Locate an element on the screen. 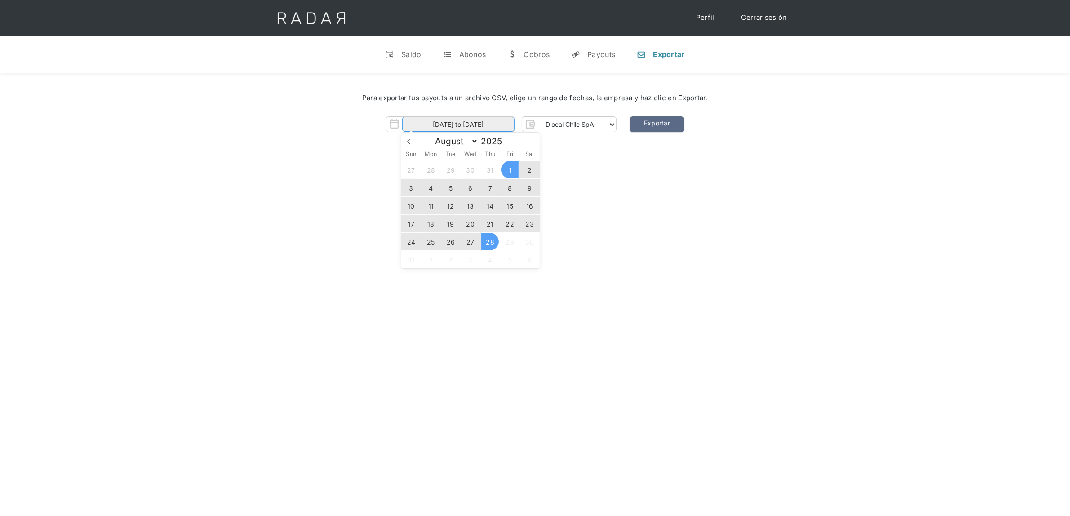  span: August 1, 2025 is located at coordinates (509, 169).